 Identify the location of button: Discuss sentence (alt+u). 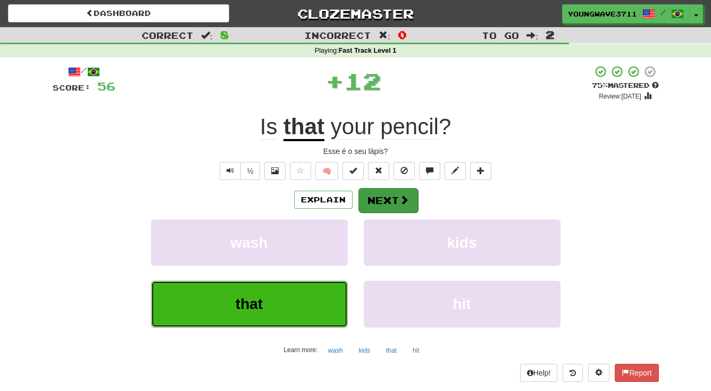
(430, 171).